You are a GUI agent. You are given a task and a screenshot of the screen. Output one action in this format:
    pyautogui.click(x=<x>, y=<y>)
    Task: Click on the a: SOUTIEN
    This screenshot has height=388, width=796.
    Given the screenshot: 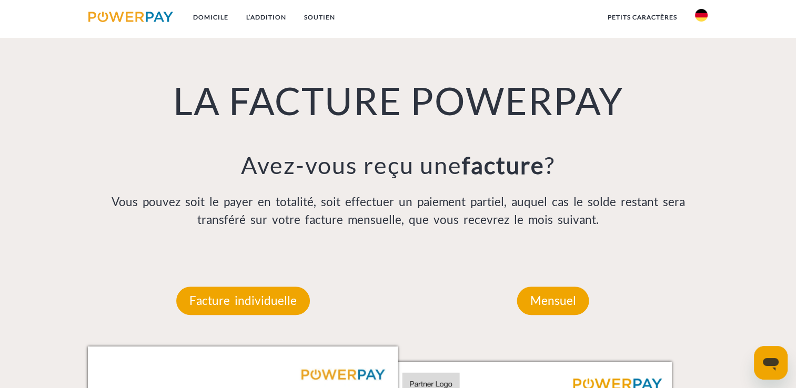 What is the action you would take?
    pyautogui.click(x=319, y=17)
    